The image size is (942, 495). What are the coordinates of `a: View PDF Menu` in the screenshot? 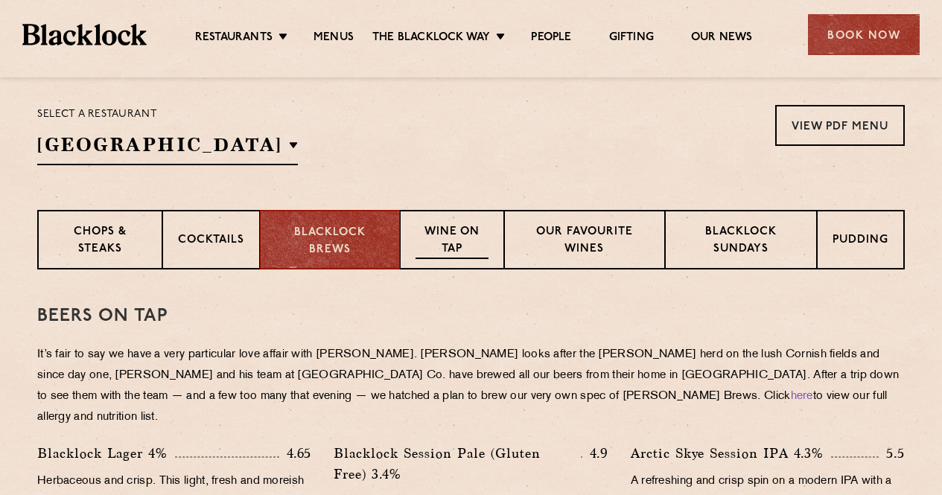 It's located at (840, 125).